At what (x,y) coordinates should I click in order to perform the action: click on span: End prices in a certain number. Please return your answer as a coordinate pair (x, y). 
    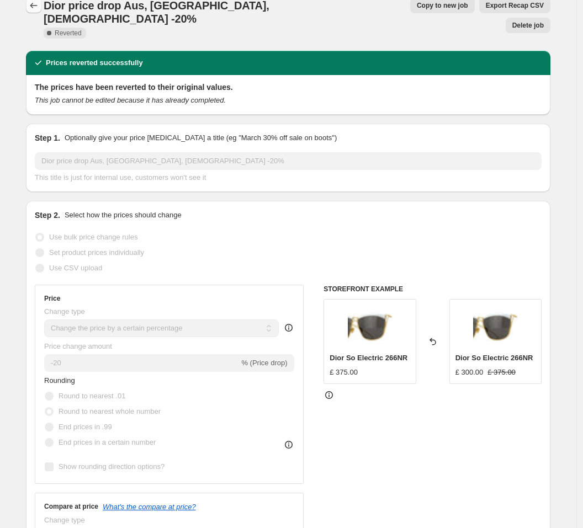
    Looking at the image, I should click on (107, 442).